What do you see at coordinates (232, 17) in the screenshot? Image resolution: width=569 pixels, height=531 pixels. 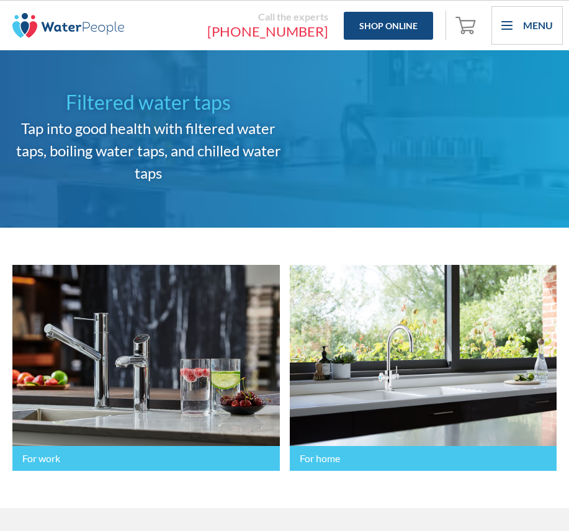 I see `div: Call the experts` at bounding box center [232, 17].